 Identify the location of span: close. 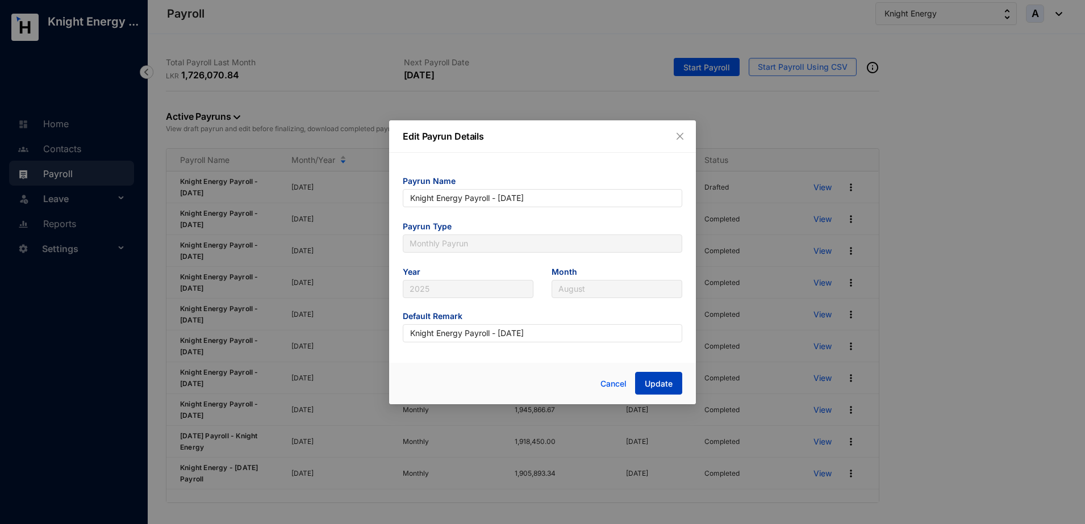
(680, 136).